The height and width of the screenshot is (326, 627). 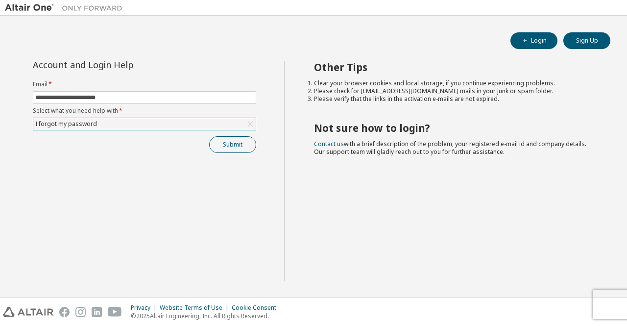 I want to click on h2: Not sure how to login?, so click(x=454, y=128).